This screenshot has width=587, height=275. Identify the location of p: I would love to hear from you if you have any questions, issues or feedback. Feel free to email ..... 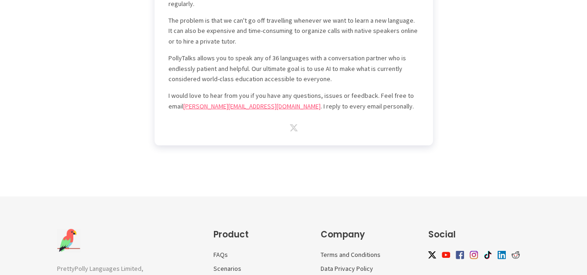
(294, 101).